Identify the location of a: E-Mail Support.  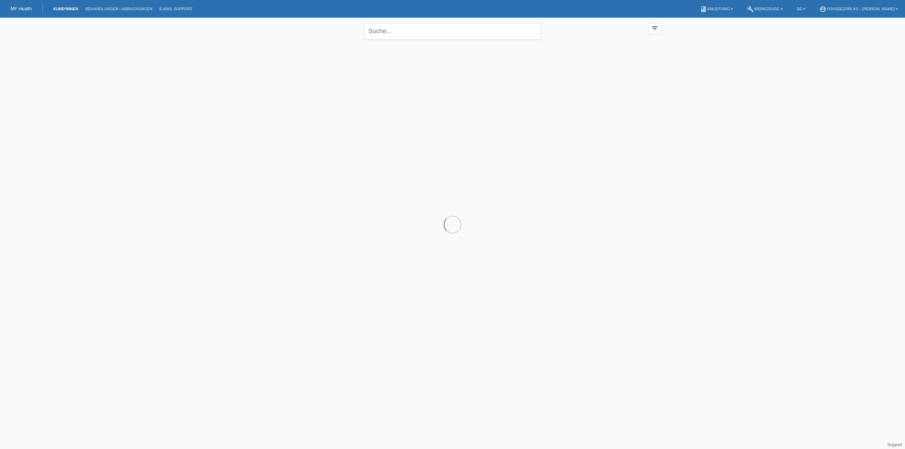
(176, 9).